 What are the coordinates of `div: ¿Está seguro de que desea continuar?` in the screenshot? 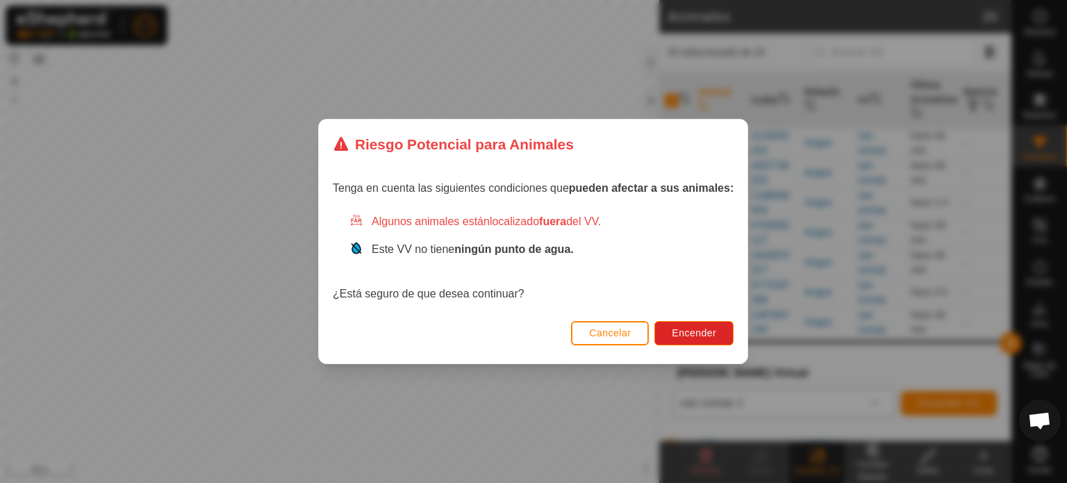 It's located at (533, 258).